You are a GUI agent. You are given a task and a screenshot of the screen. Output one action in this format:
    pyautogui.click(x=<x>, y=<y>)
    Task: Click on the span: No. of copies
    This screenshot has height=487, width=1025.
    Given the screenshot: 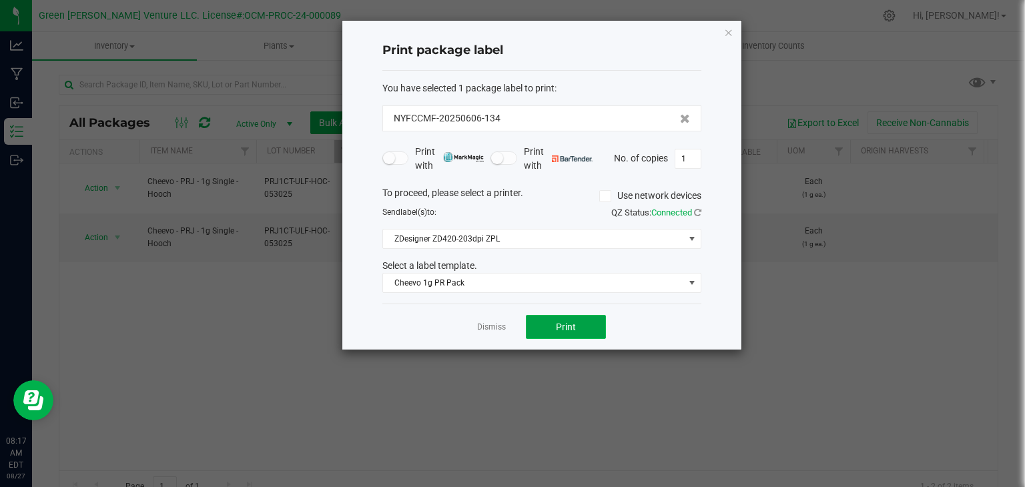 What is the action you would take?
    pyautogui.click(x=641, y=157)
    